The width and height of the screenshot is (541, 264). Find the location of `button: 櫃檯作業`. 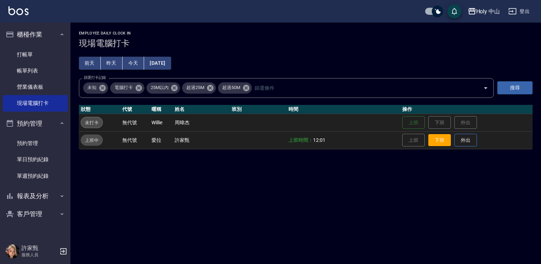

button: 櫃檯作業 is located at coordinates (35, 35).